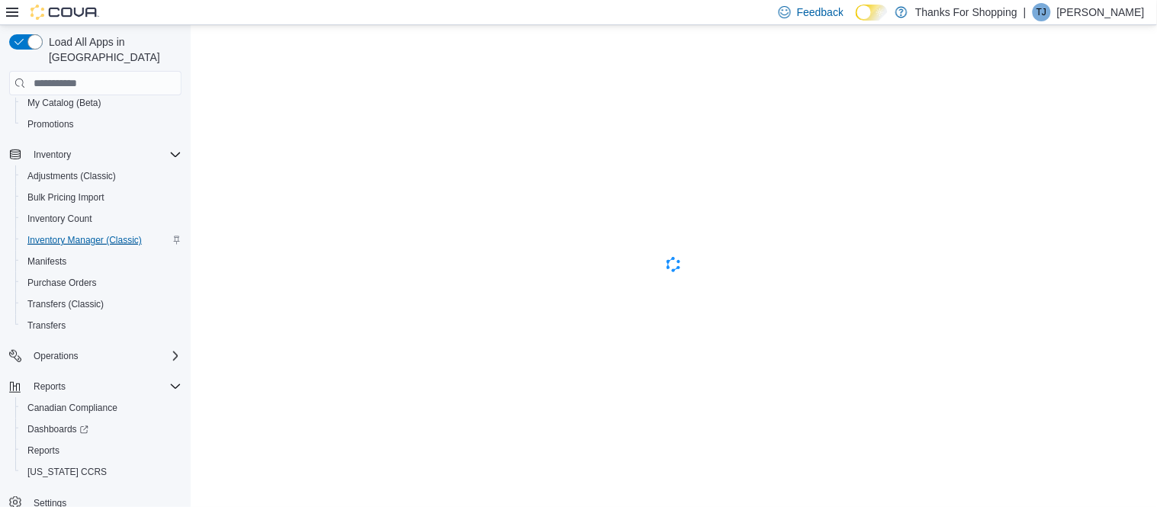  I want to click on button: Transfers (Classic), so click(101, 304).